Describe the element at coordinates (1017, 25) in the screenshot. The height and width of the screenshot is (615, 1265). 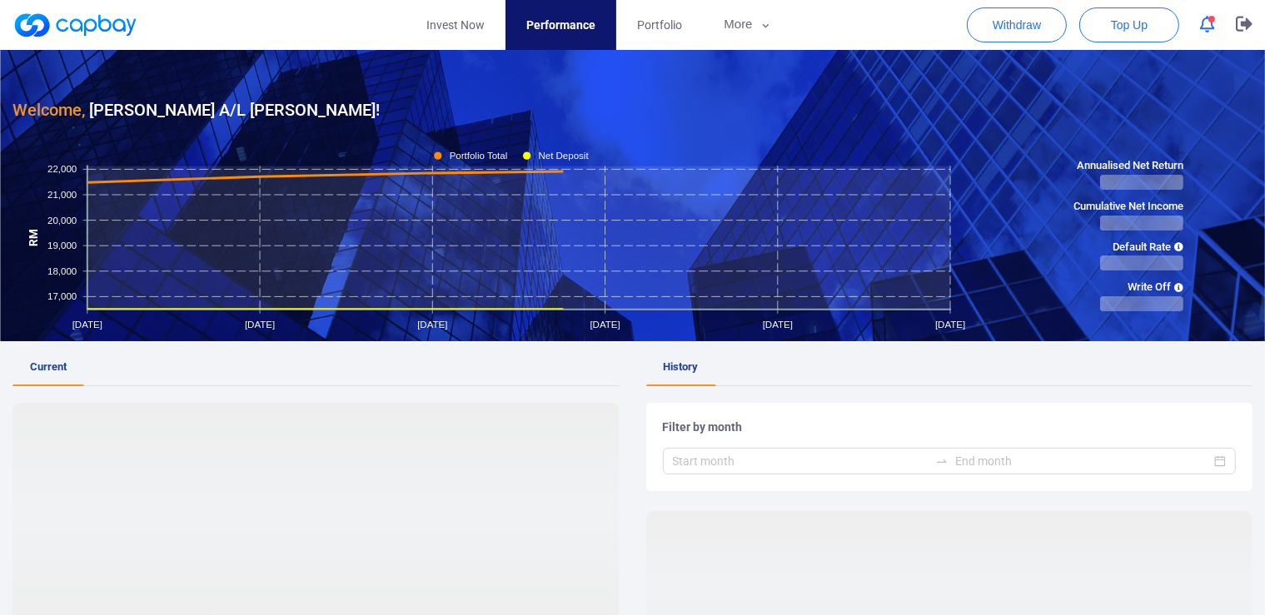
I see `button: Withdraw` at that location.